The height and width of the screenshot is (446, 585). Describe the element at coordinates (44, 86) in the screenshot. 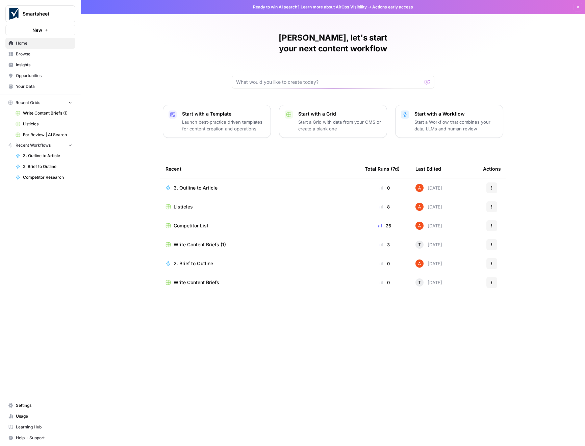

I see `span: Your Data` at that location.